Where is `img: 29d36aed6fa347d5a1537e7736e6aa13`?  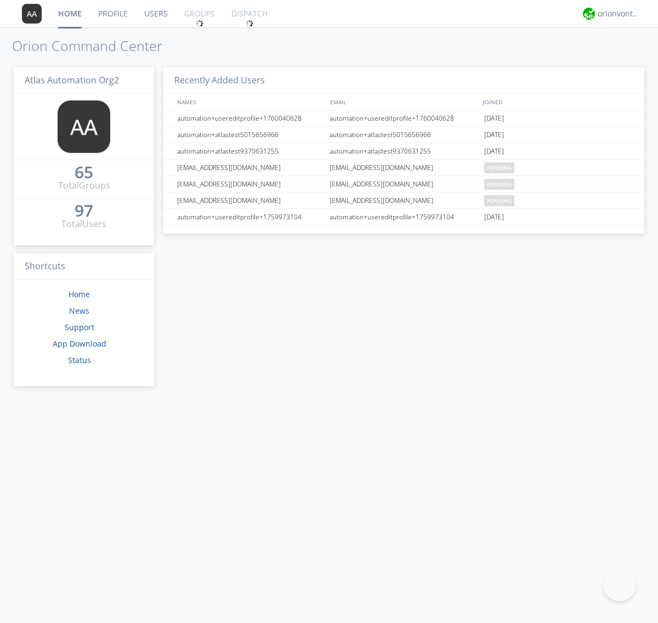 img: 29d36aed6fa347d5a1537e7736e6aa13 is located at coordinates (589, 14).